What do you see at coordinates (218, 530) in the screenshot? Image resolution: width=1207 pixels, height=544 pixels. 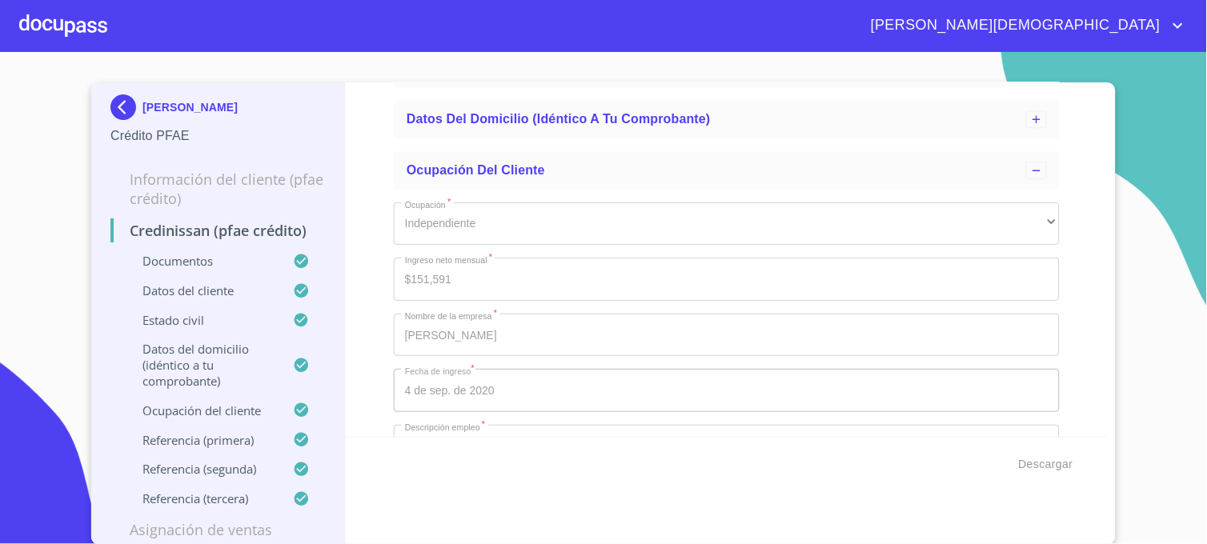 I see `p: Asignación de Ventas` at bounding box center [218, 530].